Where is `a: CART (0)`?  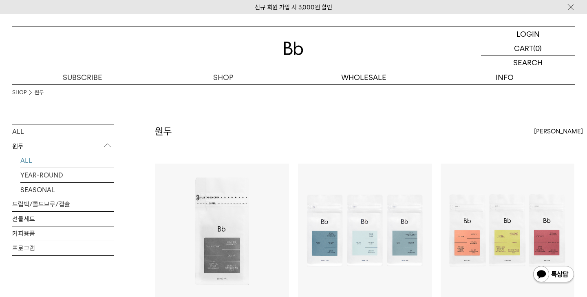
a: CART (0) is located at coordinates (528, 48).